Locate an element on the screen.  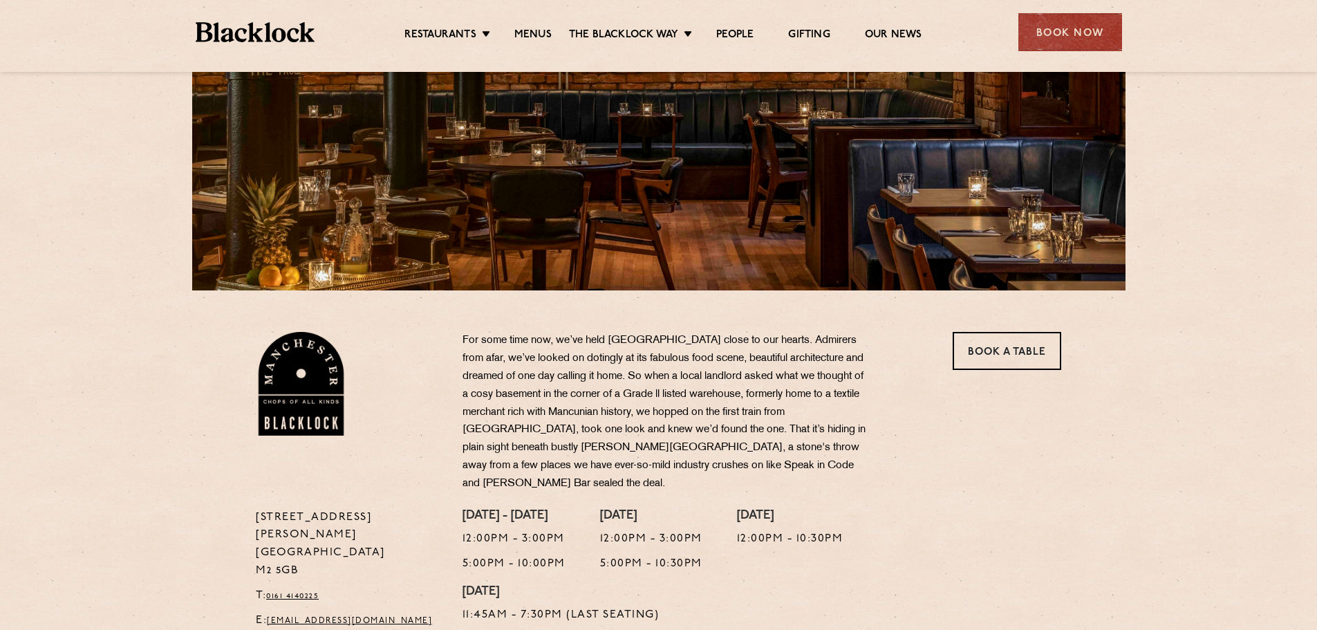
div: Book Now is located at coordinates (1070, 32).